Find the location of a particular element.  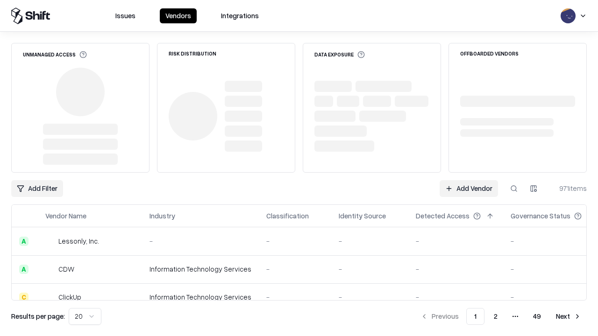

div: Governance Status is located at coordinates (540, 216).